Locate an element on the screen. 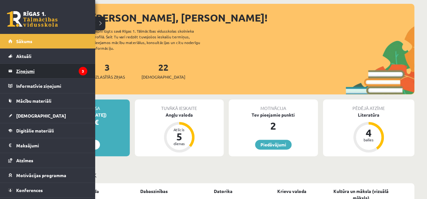 The image size is (427, 199). legend: Informatīvie ziņojumi is located at coordinates (52, 86).